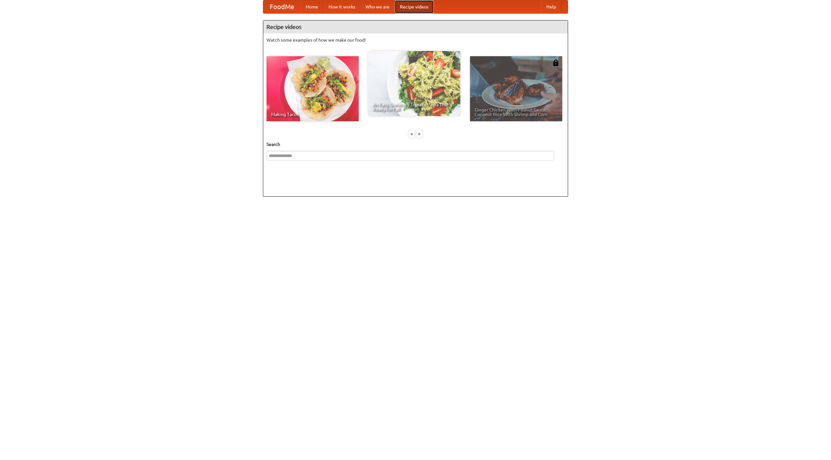 The image size is (831, 460). I want to click on h5: Search, so click(416, 144).